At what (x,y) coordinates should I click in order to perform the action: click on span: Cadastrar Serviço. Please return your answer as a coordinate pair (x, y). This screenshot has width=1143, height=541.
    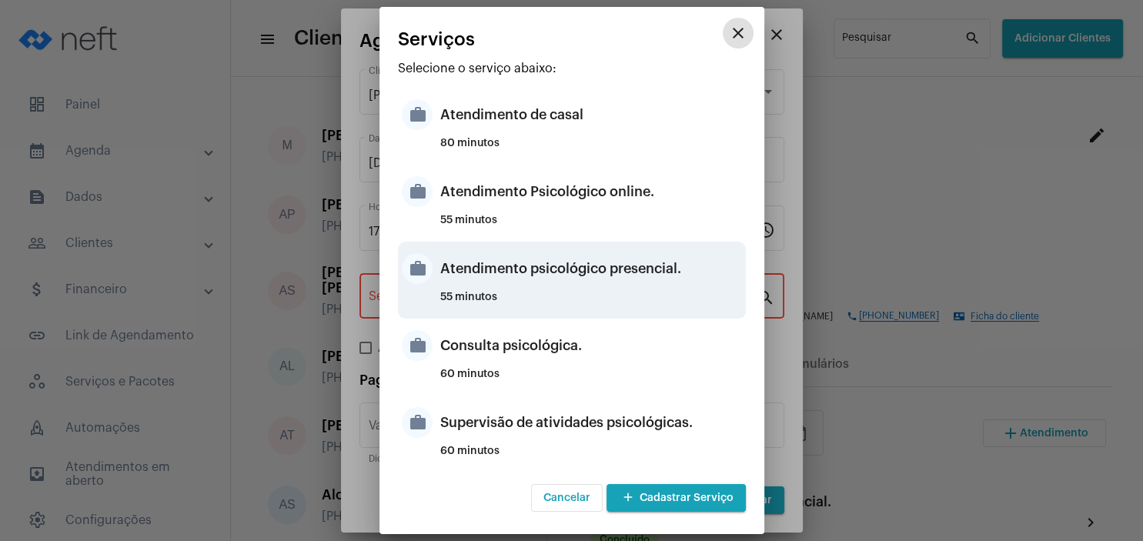
    Looking at the image, I should click on (676, 498).